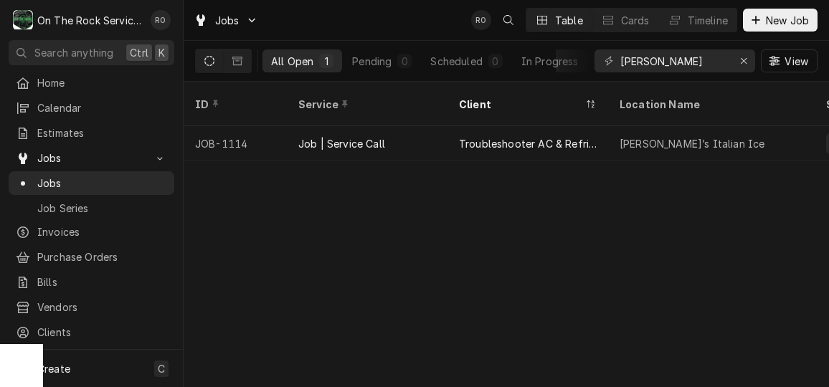 This screenshot has width=829, height=387. What do you see at coordinates (780, 20) in the screenshot?
I see `button: New Job` at bounding box center [780, 20].